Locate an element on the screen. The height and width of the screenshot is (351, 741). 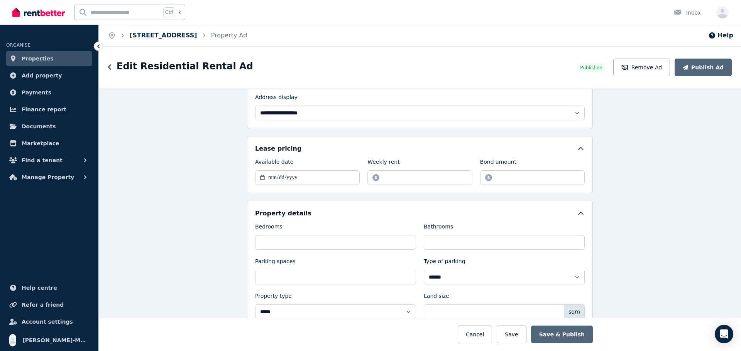
button: Help is located at coordinates (720, 35).